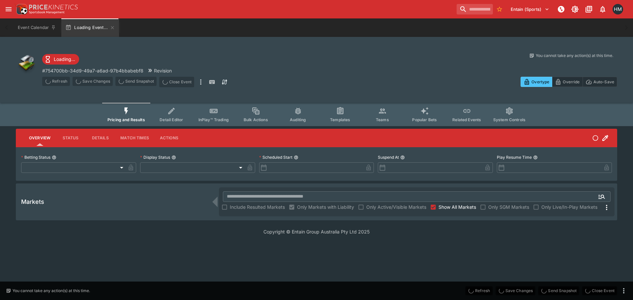  What do you see at coordinates (535, 158) in the screenshot?
I see `button: Play Resume Time` at bounding box center [535, 158].